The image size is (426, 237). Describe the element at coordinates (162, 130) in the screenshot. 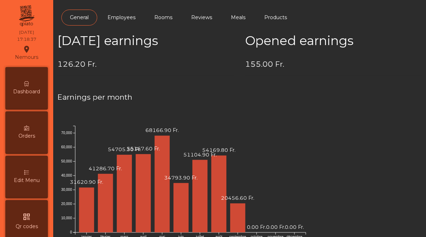

I see `text: 68166.90 Fr.` at that location.